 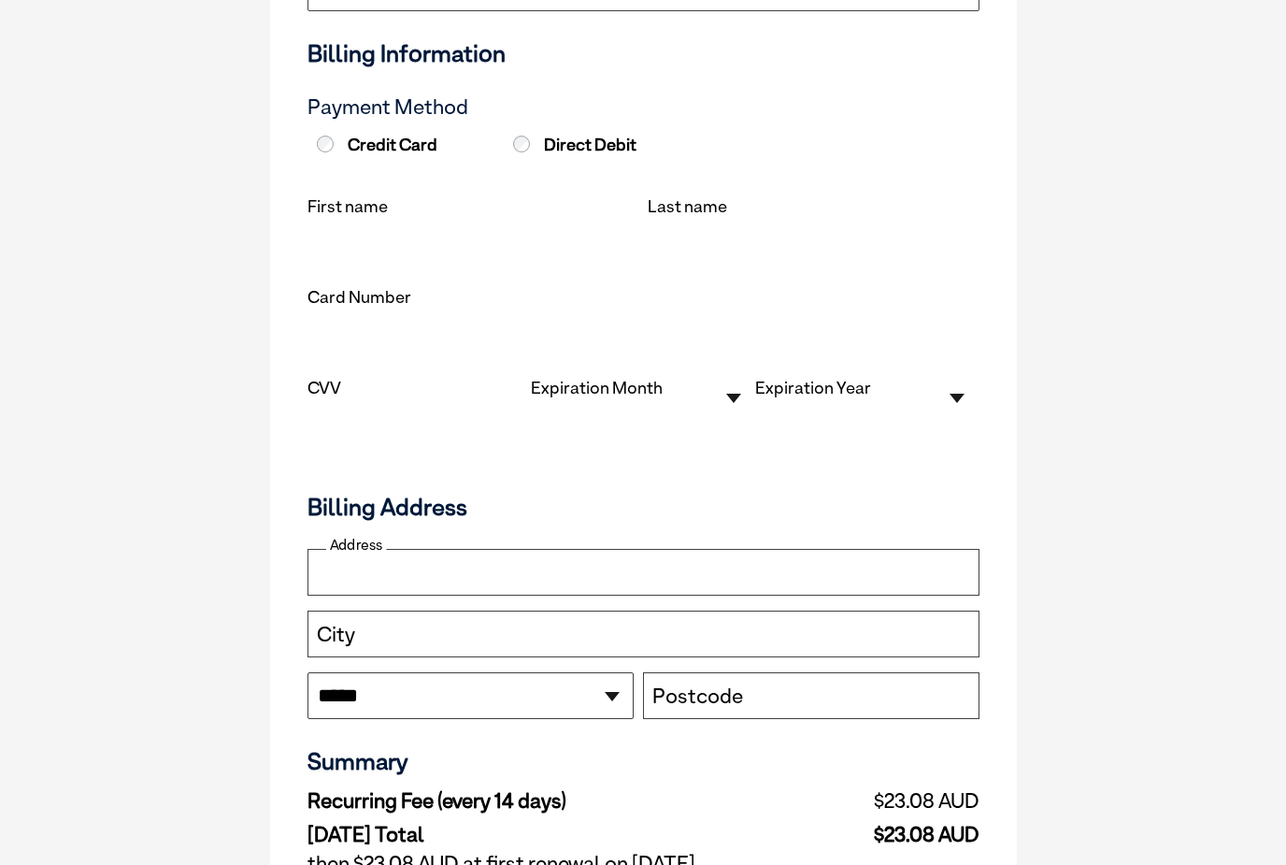 What do you see at coordinates (596, 387) in the screenshot?
I see `label: Expiration Month` at bounding box center [596, 387].